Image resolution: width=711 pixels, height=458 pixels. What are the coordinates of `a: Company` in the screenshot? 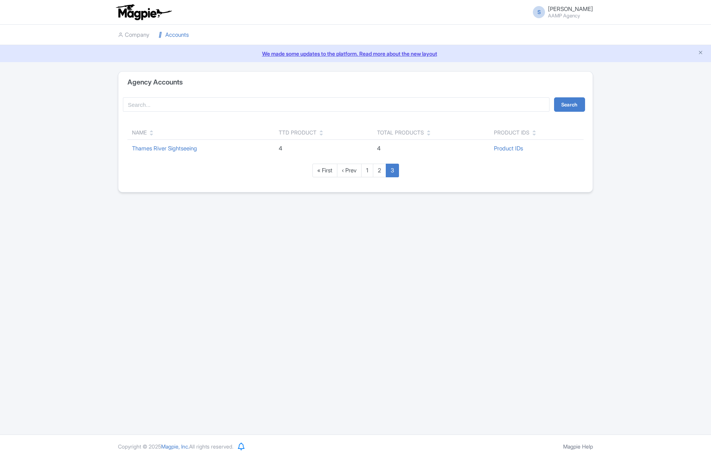 It's located at (134, 35).